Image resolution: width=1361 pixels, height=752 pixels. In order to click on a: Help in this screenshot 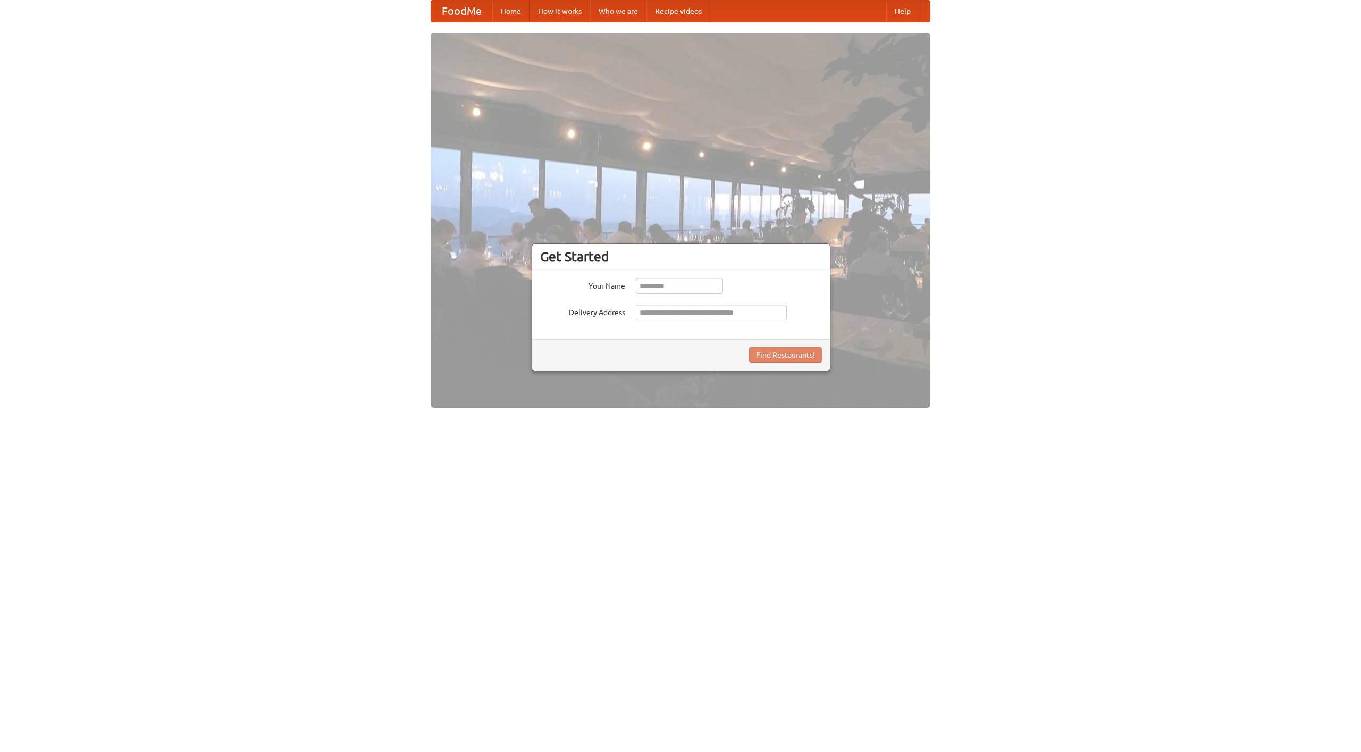, I will do `click(903, 11)`.